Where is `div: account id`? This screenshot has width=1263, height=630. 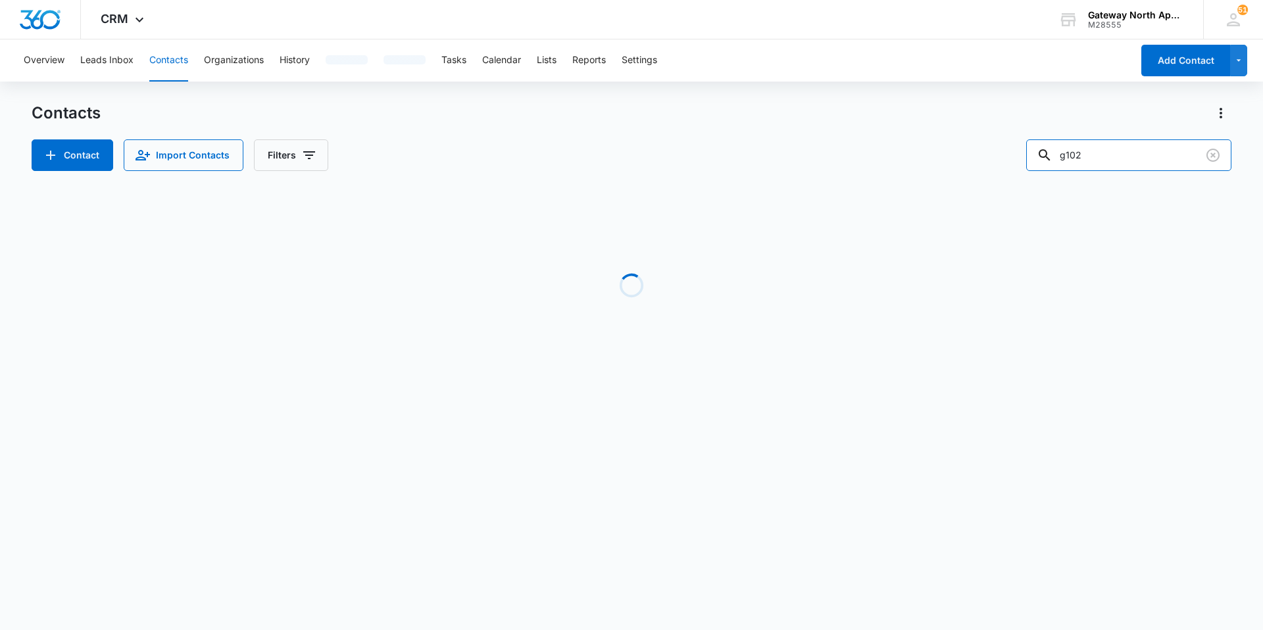 div: account id is located at coordinates (1136, 25).